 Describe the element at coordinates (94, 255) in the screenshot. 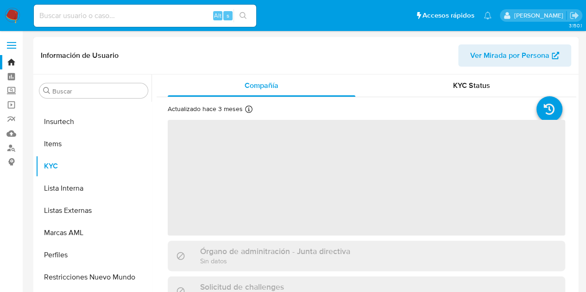

I see `button: Perfiles` at that location.